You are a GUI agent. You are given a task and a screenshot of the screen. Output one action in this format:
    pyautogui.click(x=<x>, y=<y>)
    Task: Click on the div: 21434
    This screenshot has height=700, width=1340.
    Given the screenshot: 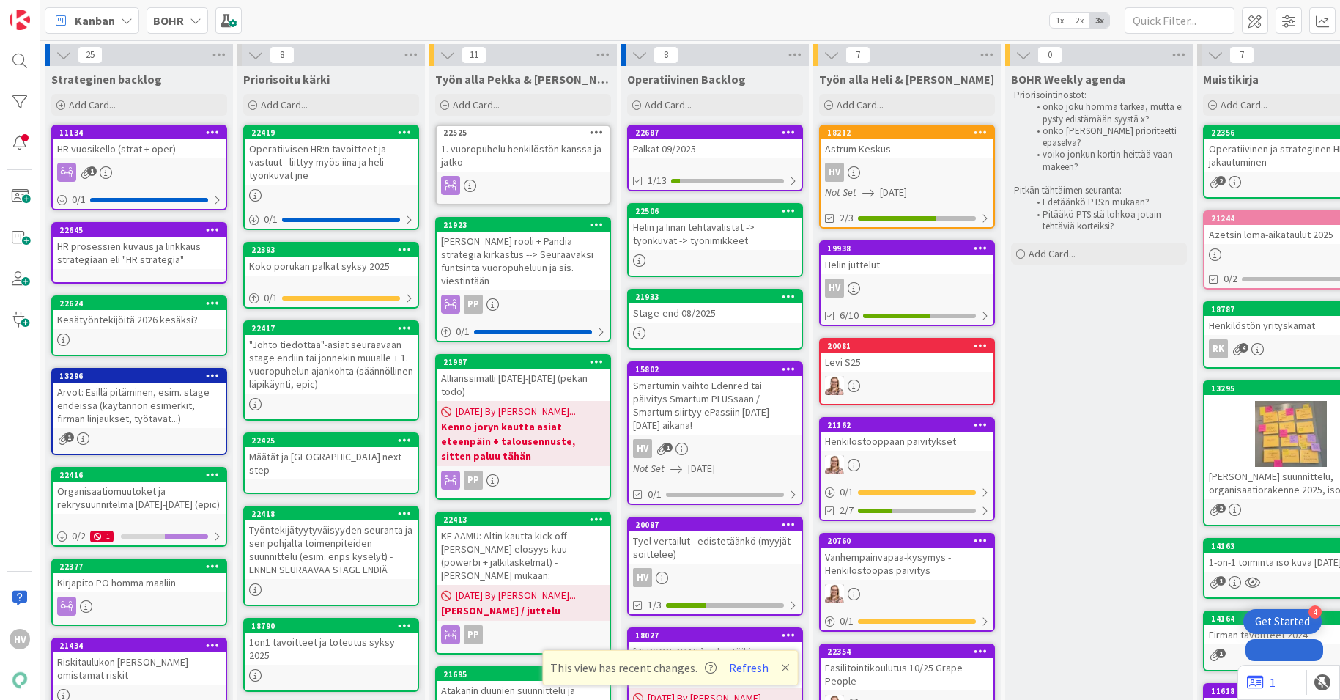 What is the action you would take?
    pyautogui.click(x=142, y=646)
    